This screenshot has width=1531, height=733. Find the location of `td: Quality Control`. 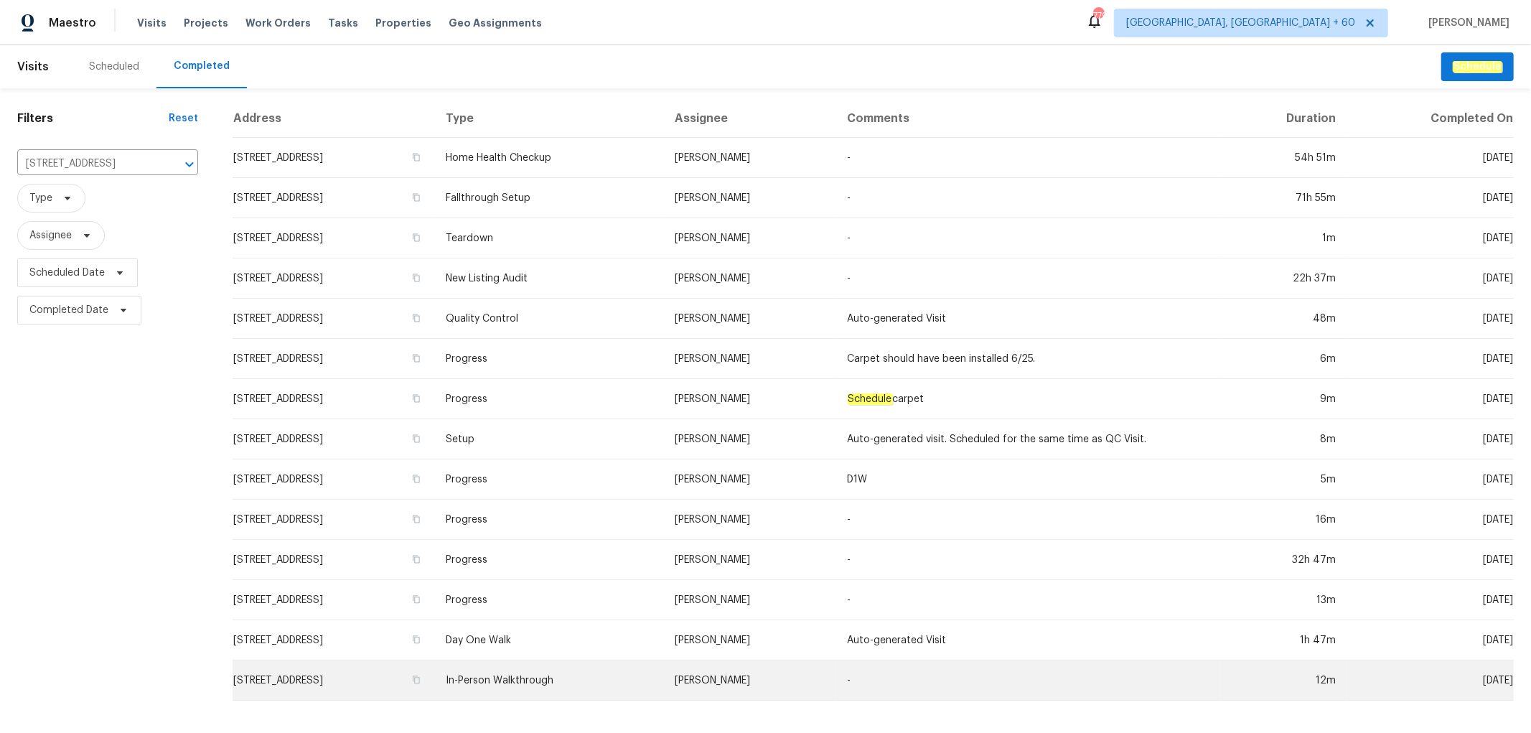

td: Quality Control is located at coordinates (548, 319).